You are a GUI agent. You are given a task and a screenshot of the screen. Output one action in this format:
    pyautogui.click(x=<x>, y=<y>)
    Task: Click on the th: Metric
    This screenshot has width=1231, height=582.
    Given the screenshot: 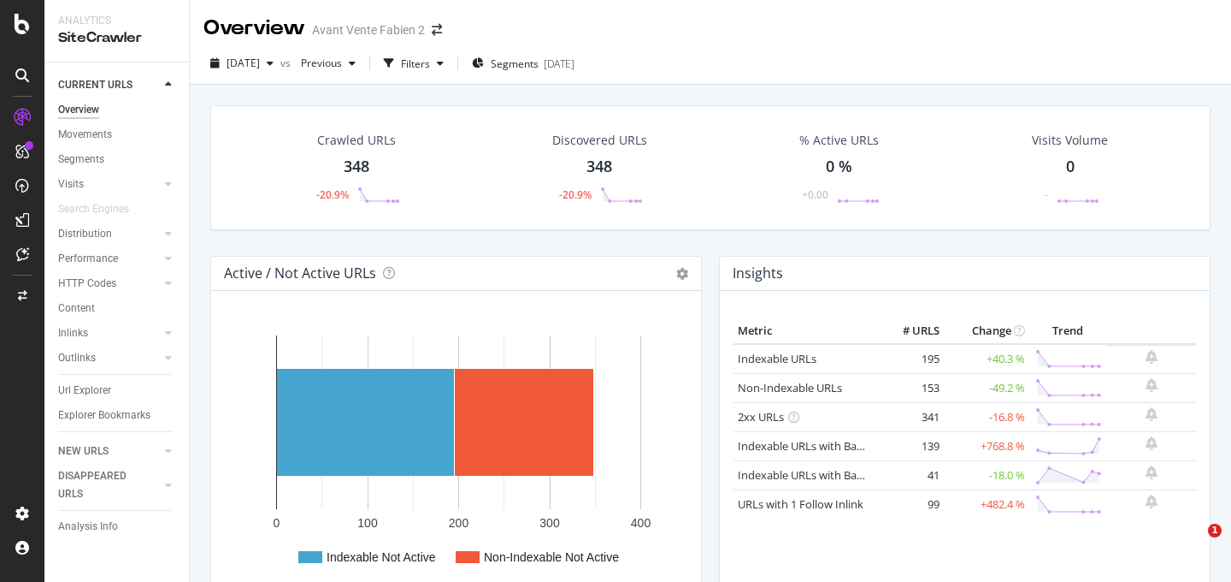 What is the action you would take?
    pyautogui.click(x=805, y=331)
    